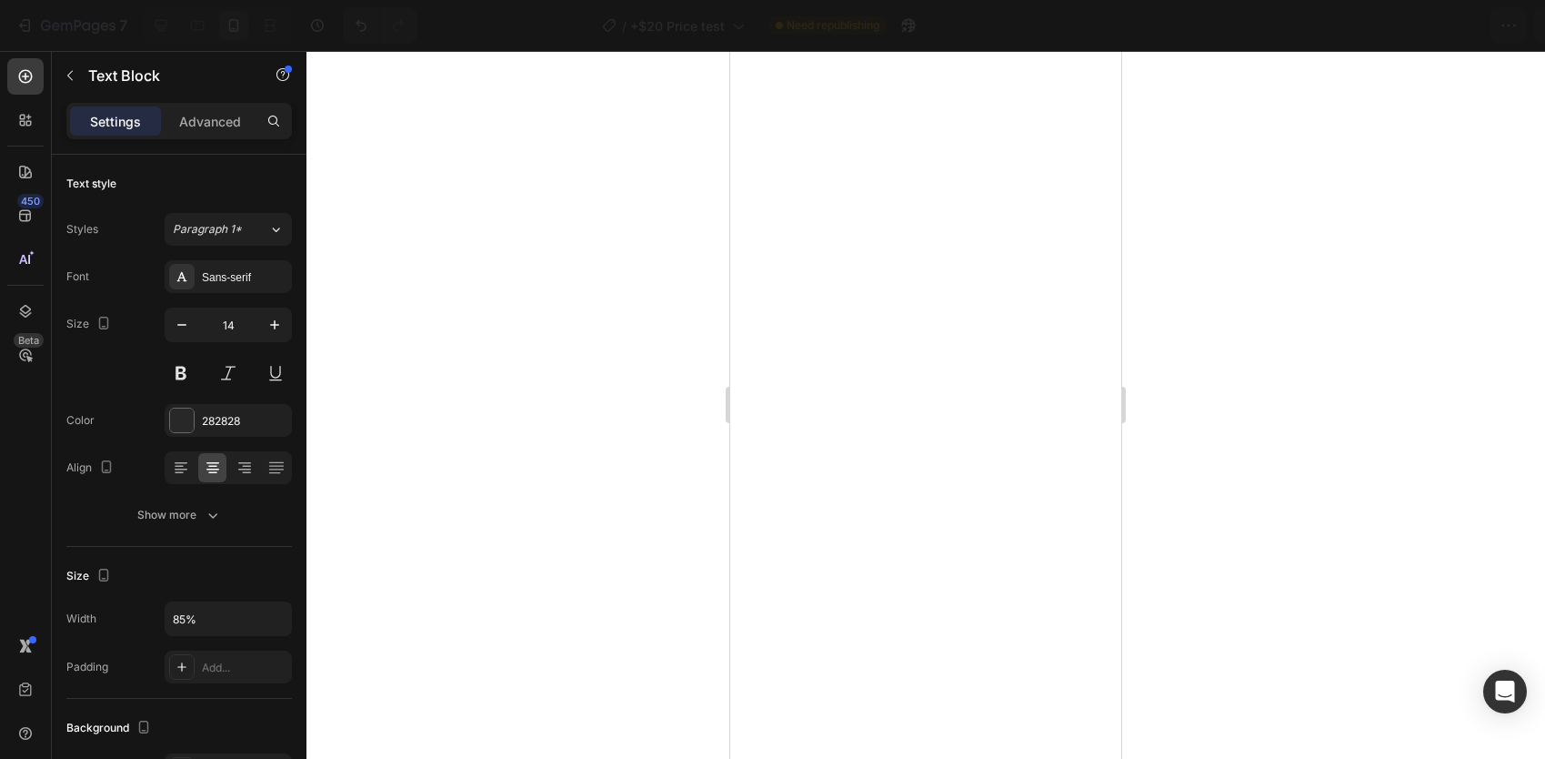 This screenshot has width=1545, height=759. I want to click on button: Show more, so click(179, 515).